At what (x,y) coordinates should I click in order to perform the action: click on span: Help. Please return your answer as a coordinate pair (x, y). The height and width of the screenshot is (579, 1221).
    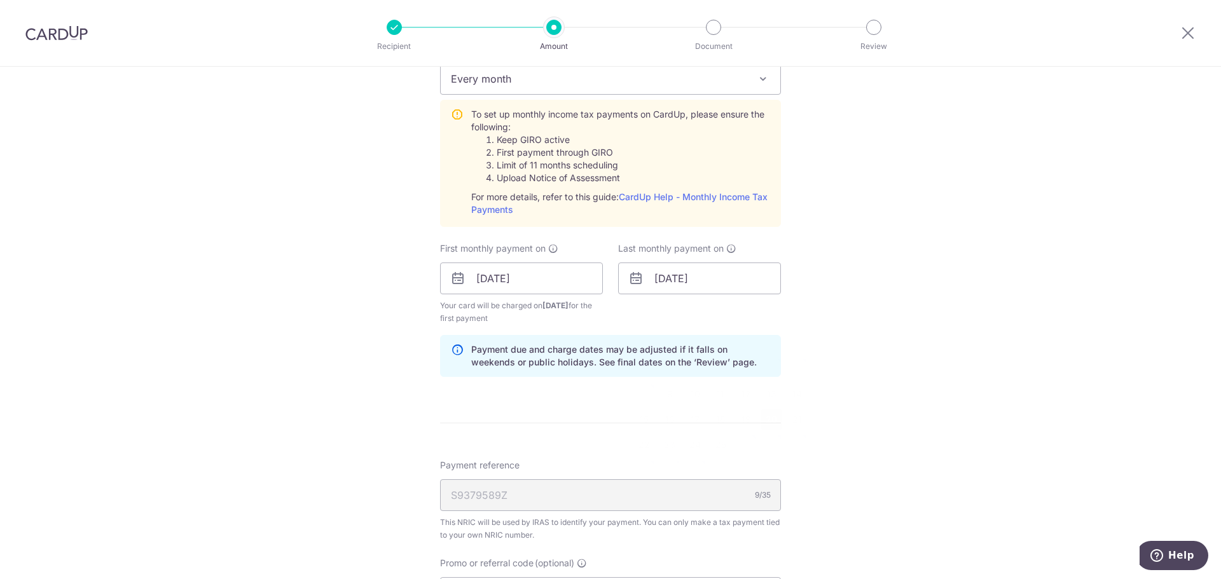
    Looking at the image, I should click on (41, 15).